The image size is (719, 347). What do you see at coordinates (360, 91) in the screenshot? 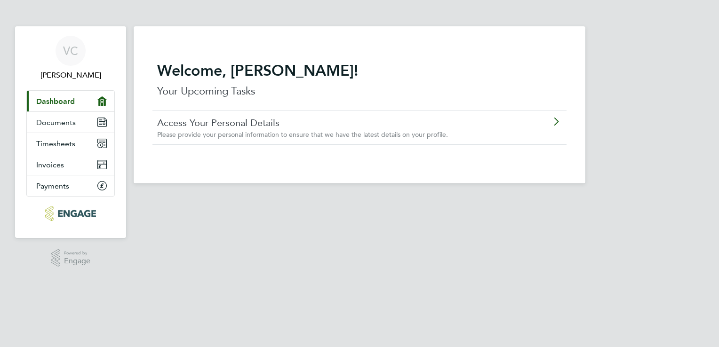
I see `p: Your Upcoming Tasks` at bounding box center [360, 91].